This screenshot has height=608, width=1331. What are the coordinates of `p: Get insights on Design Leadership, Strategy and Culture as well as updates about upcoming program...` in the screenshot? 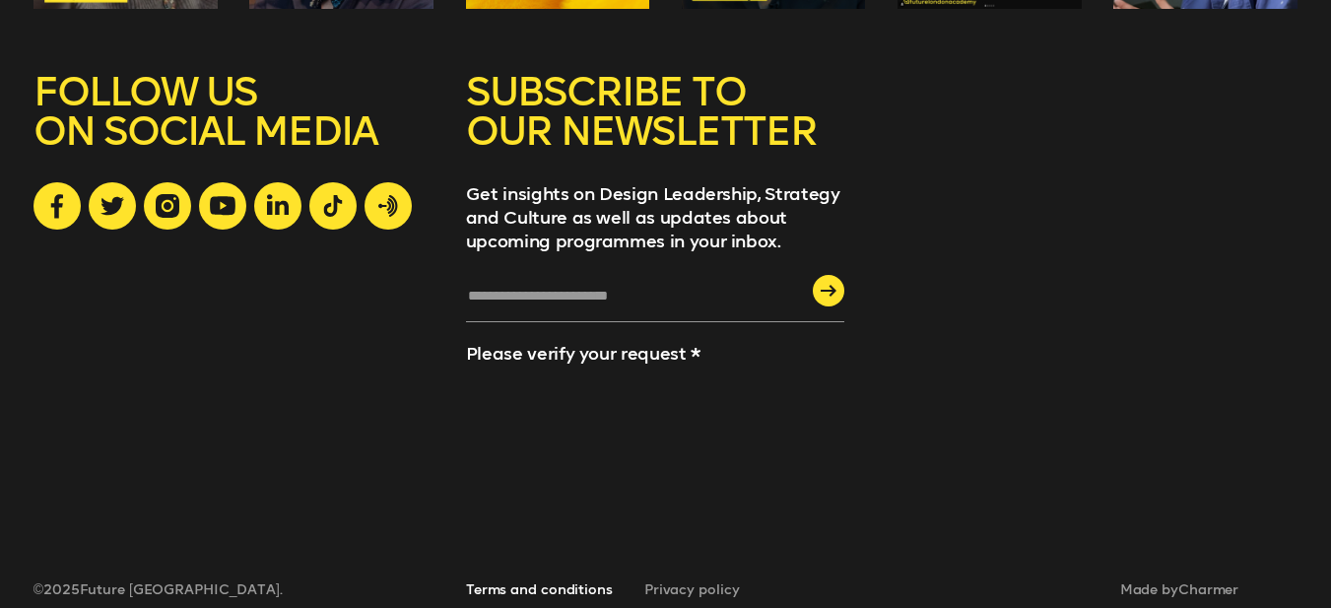 It's located at (655, 218).